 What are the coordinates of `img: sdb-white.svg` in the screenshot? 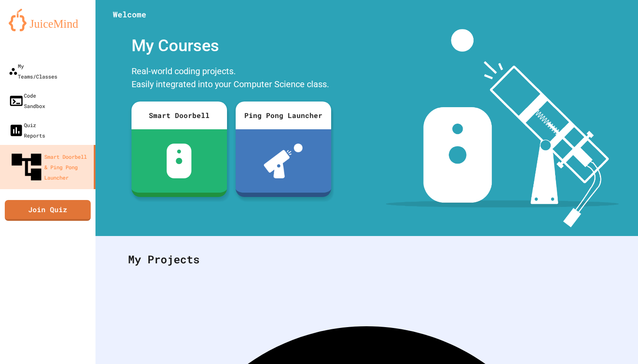 It's located at (179, 161).